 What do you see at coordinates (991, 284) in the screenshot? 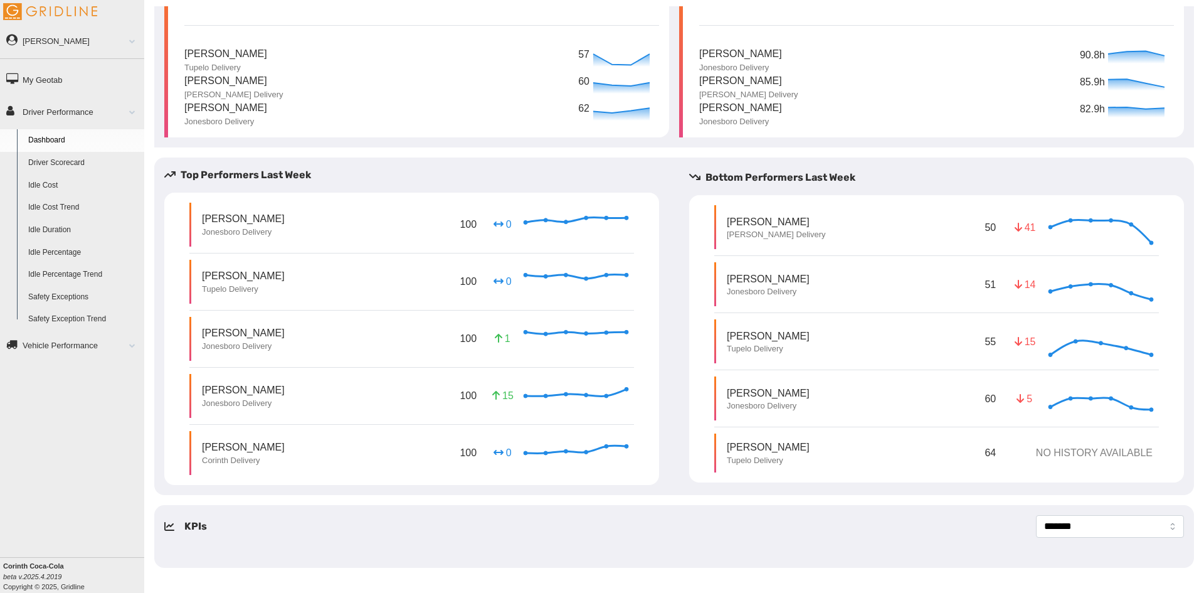
I see `p: 51` at bounding box center [991, 284].